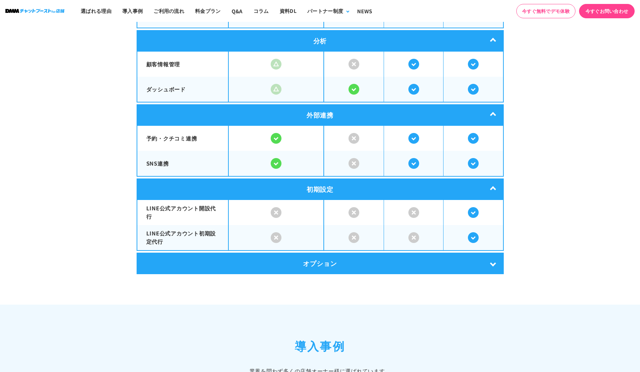 This screenshot has height=372, width=640. What do you see at coordinates (183, 89) in the screenshot?
I see `p: ダッシュボード` at bounding box center [183, 89].